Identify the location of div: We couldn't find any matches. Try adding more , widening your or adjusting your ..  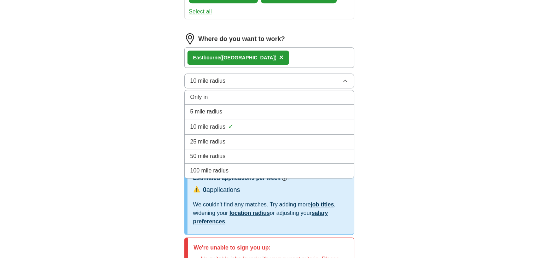
(270, 213).